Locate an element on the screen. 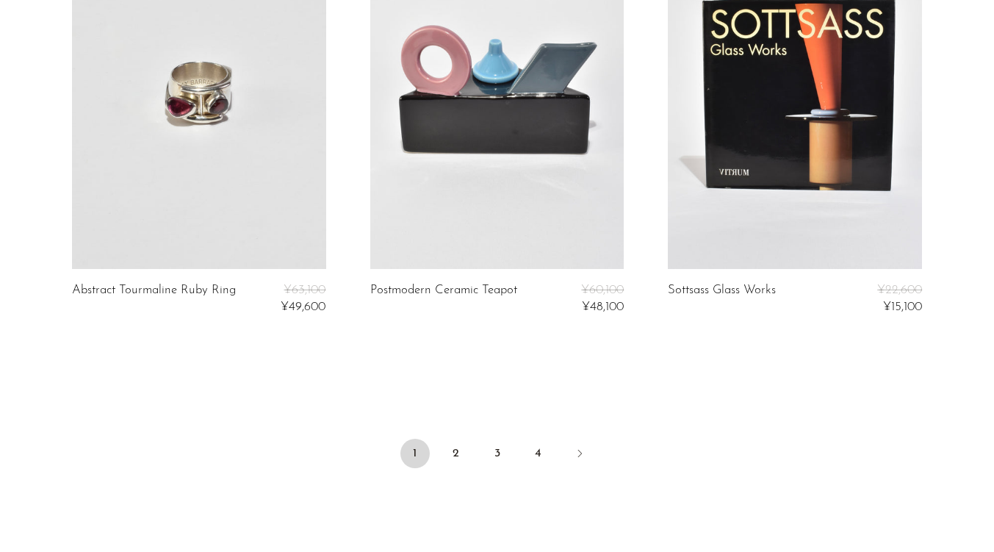 This screenshot has height=552, width=994. span: ¥48,100 is located at coordinates (602, 306).